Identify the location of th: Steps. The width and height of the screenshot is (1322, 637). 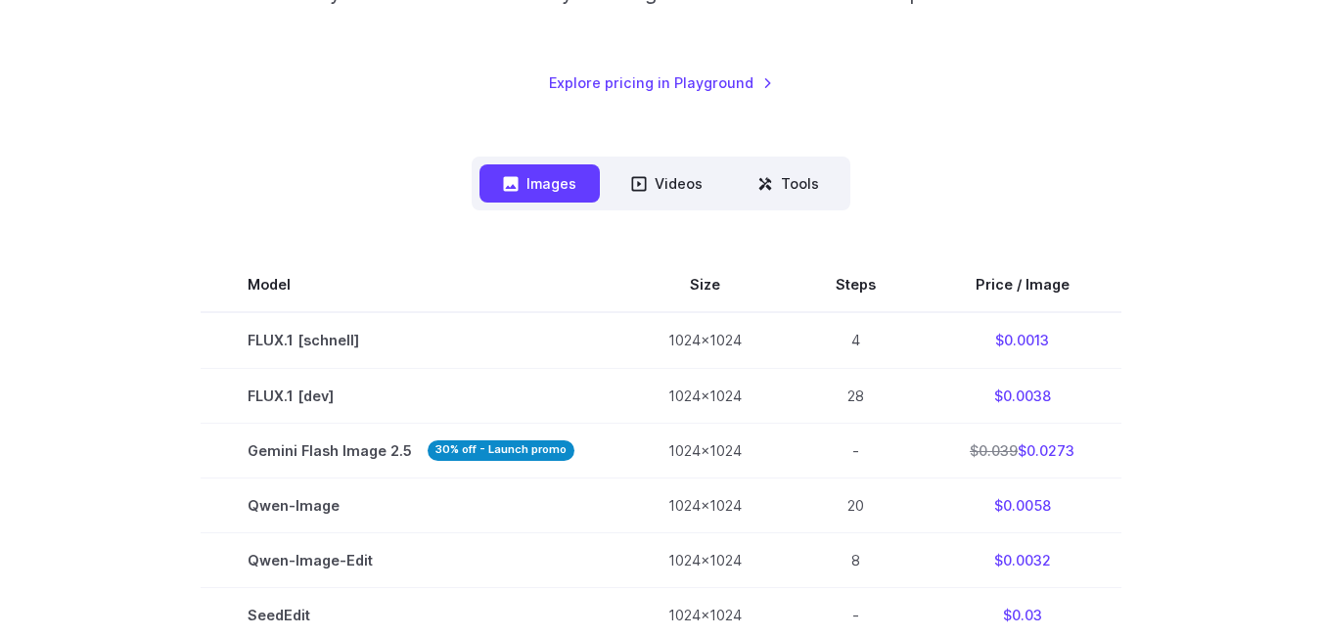
(855, 285).